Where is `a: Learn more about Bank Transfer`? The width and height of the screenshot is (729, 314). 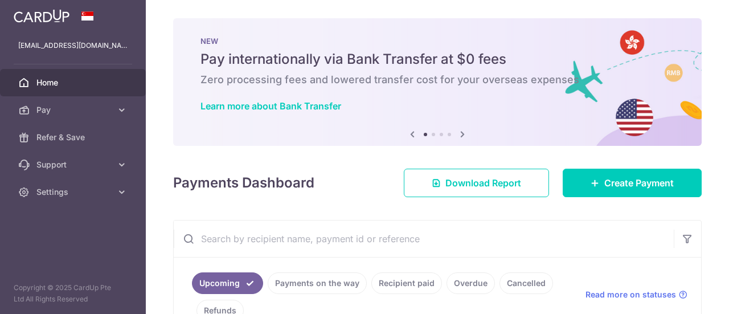
a: Learn more about Bank Transfer is located at coordinates (271, 106).